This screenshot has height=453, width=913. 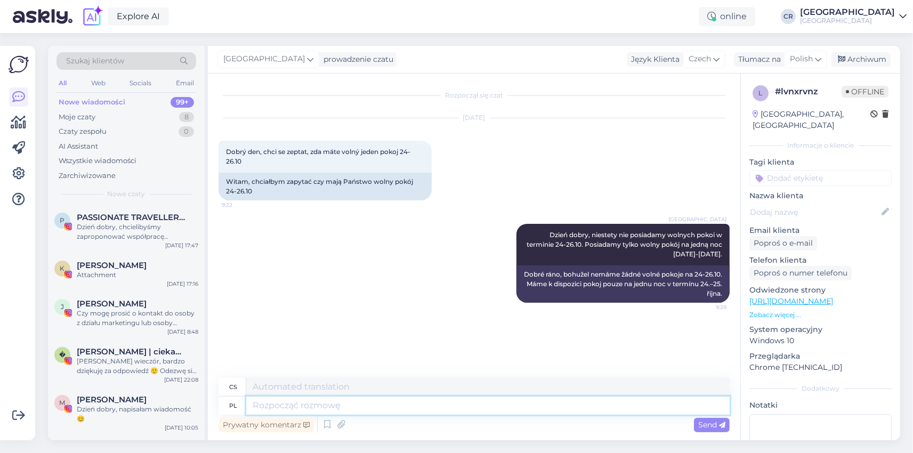 I want to click on div: Web, so click(x=98, y=83).